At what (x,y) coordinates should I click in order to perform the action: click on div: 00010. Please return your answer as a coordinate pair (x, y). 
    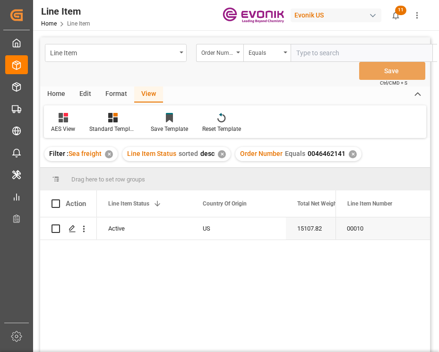
    Looking at the image, I should click on (382, 228).